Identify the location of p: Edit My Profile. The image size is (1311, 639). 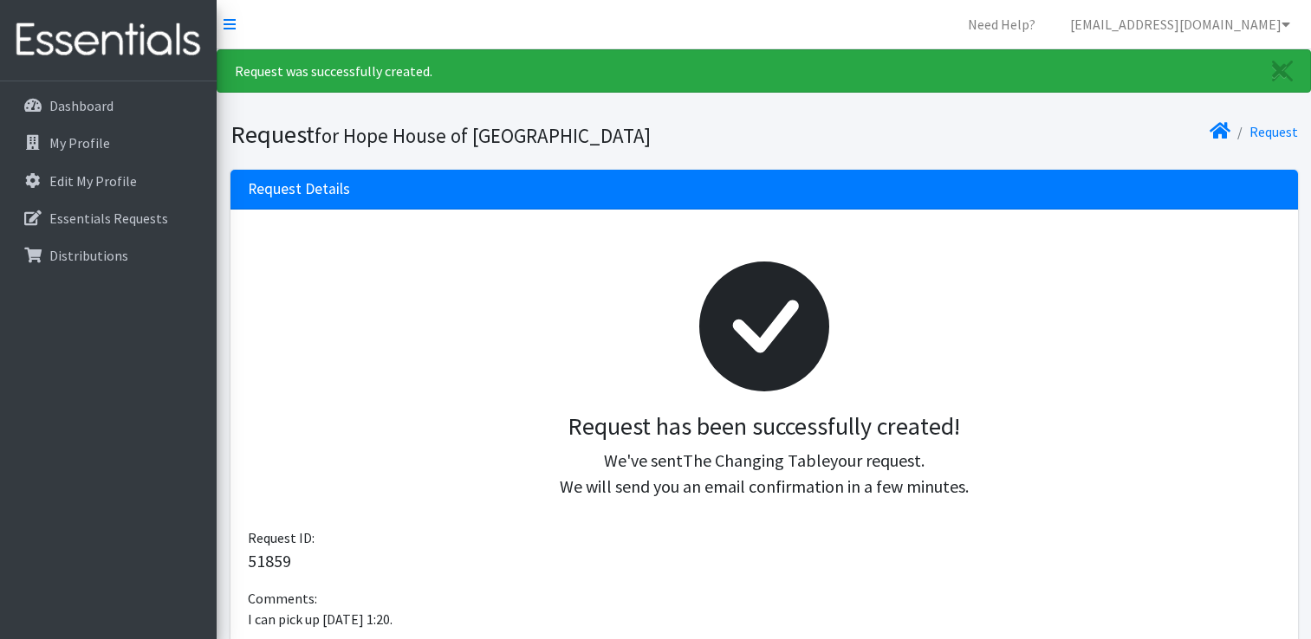
(93, 181).